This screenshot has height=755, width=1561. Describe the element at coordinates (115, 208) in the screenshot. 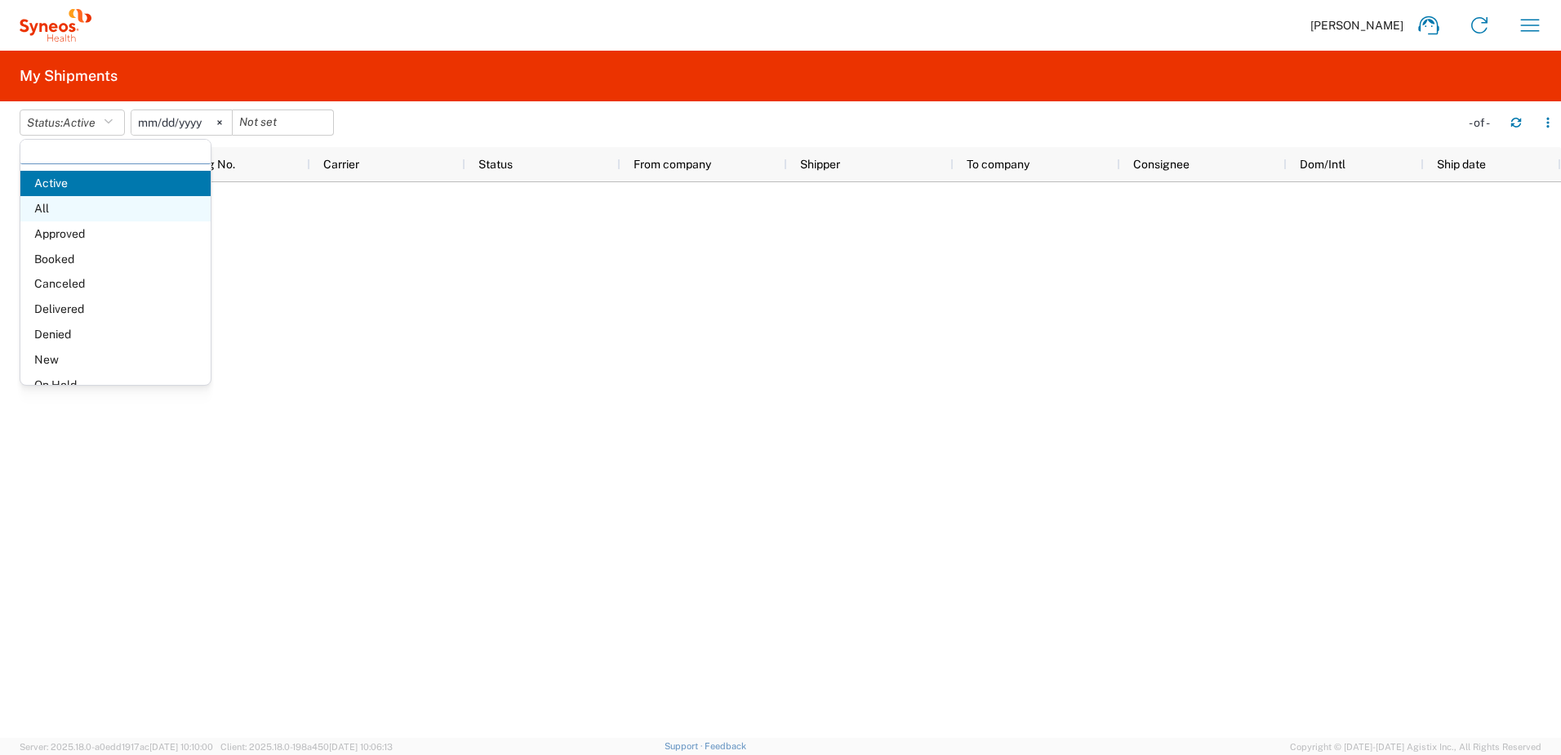

I see `span: All` at that location.